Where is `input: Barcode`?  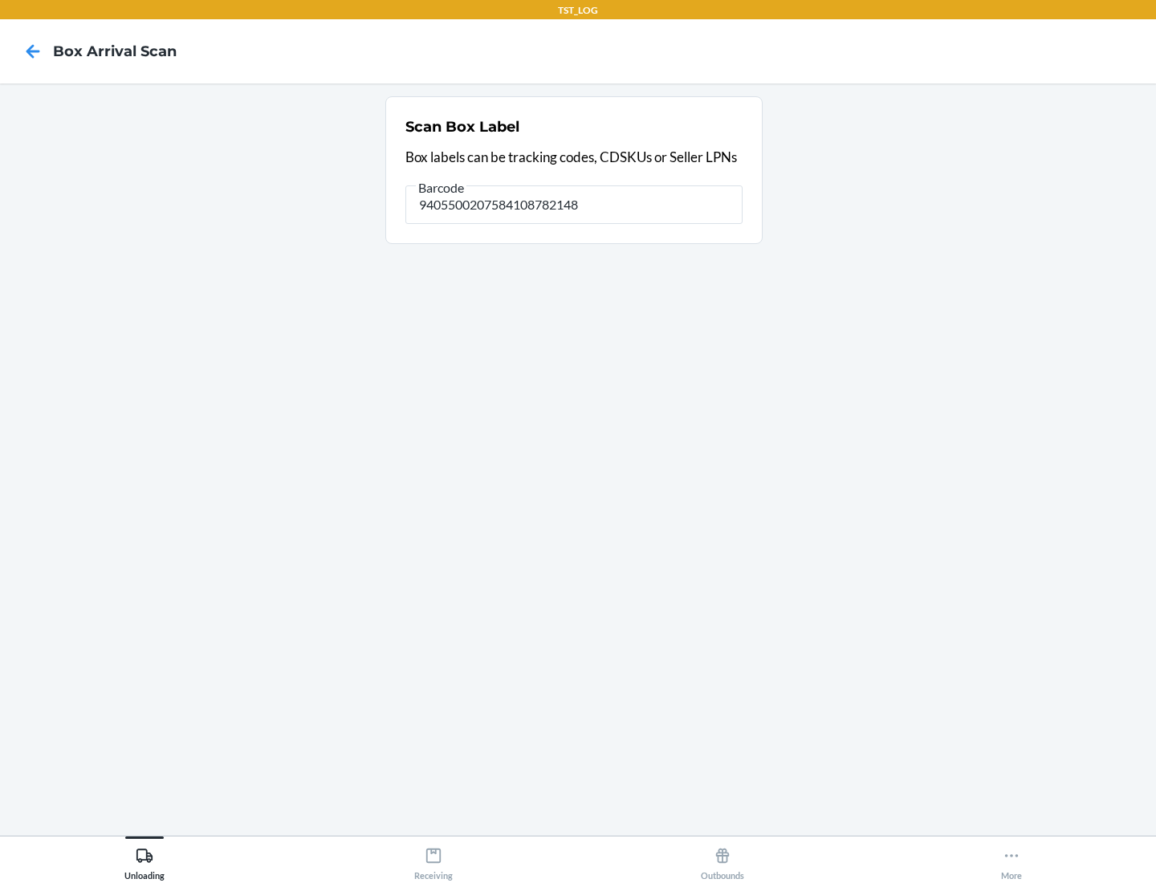
input: Barcode is located at coordinates (574, 205).